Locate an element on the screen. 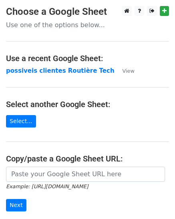 The image size is (175, 219). h4: Select another Google Sheet: is located at coordinates (87, 104).